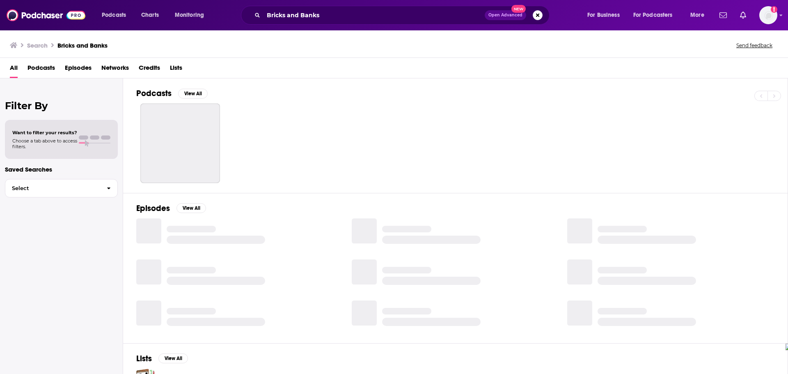 The image size is (788, 374). What do you see at coordinates (698, 15) in the screenshot?
I see `span: More` at bounding box center [698, 15].